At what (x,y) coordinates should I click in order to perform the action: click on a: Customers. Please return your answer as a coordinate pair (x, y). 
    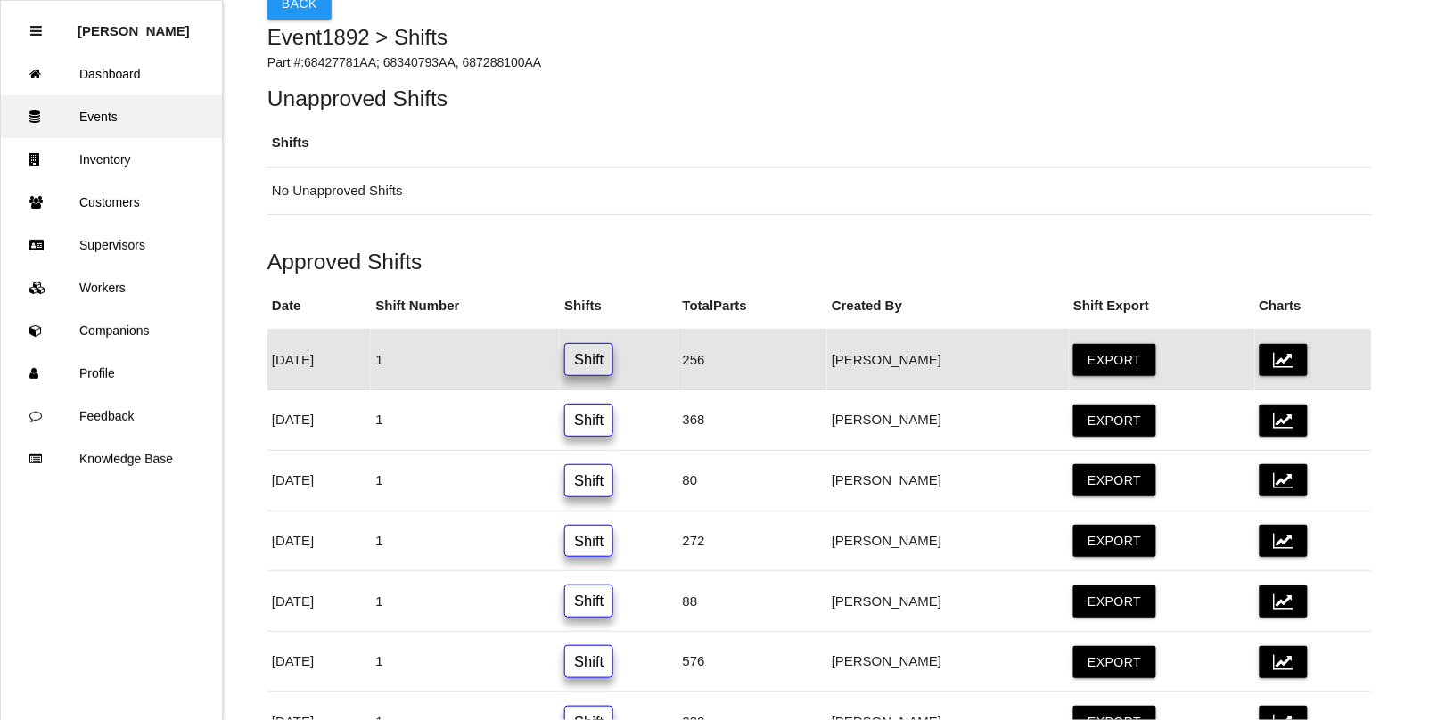
    Looking at the image, I should click on (111, 202).